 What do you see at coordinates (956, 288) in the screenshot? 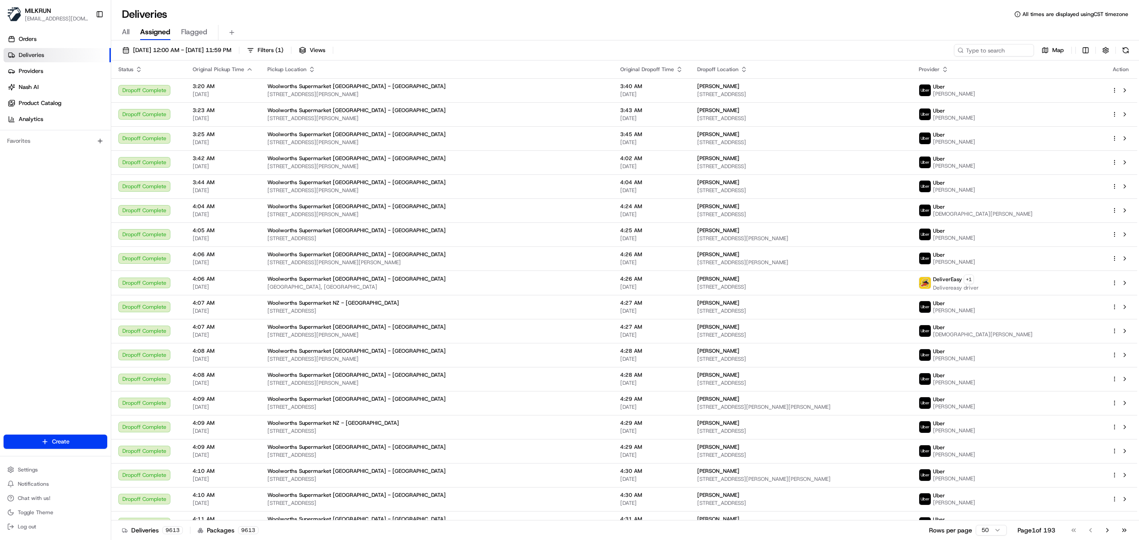
I see `span: Delivereasy driver` at bounding box center [956, 288].